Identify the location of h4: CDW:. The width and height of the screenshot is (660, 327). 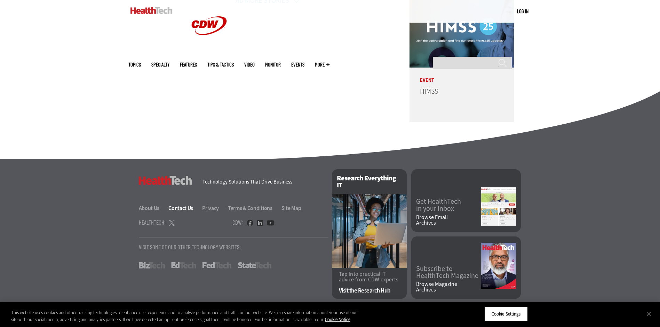
(238, 222).